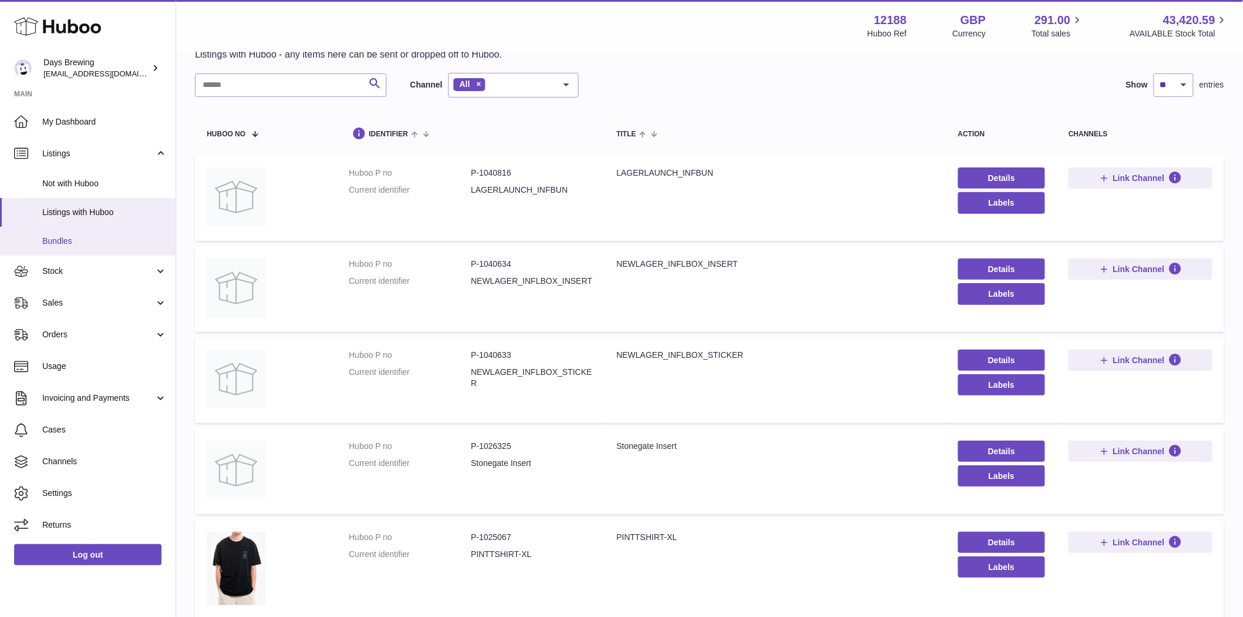  Describe the element at coordinates (105, 122) in the screenshot. I see `span: My Dashboard` at that location.